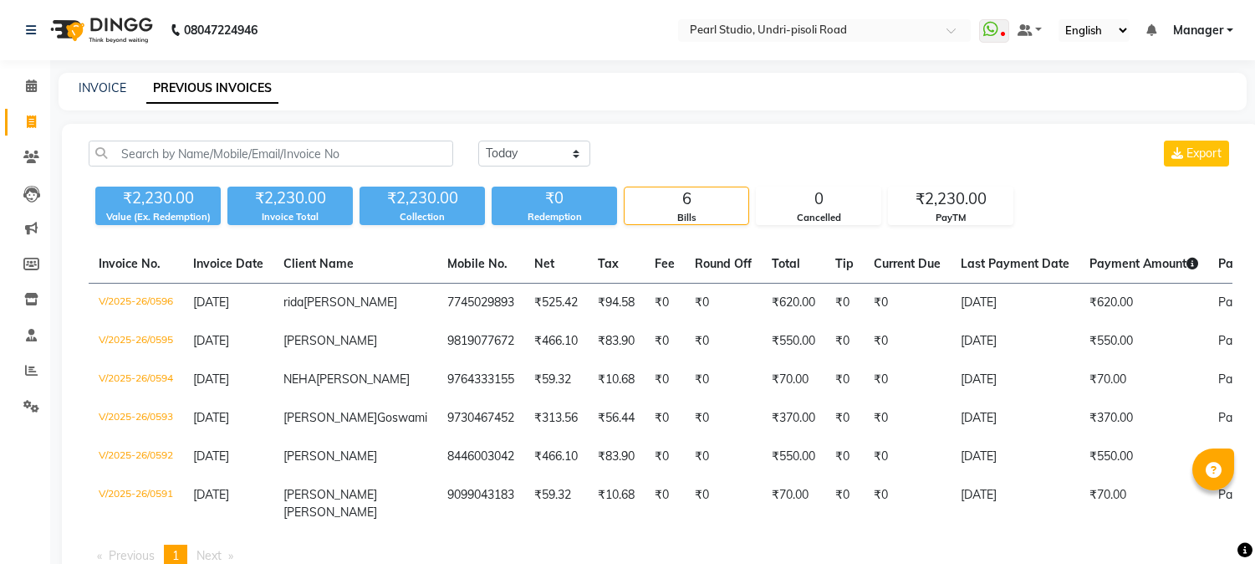  I want to click on a: PREVIOUS INVOICES, so click(212, 89).